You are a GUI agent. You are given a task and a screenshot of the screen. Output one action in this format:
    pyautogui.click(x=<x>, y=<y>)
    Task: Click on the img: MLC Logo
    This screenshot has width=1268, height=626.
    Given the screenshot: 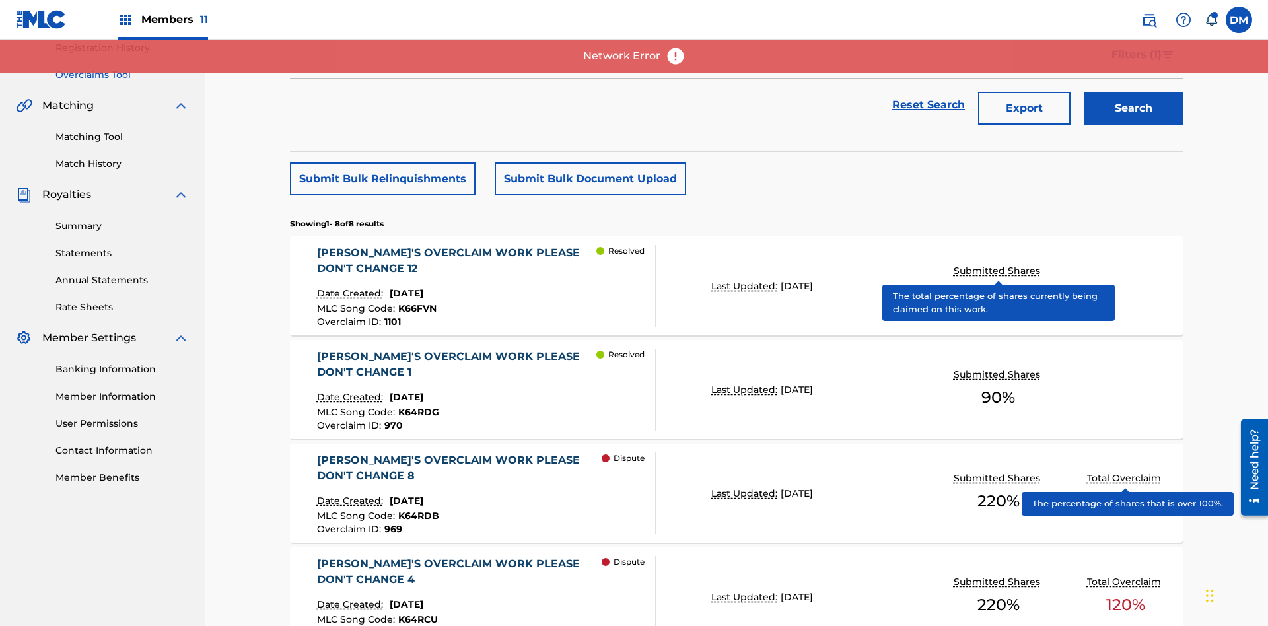 What is the action you would take?
    pyautogui.click(x=41, y=19)
    